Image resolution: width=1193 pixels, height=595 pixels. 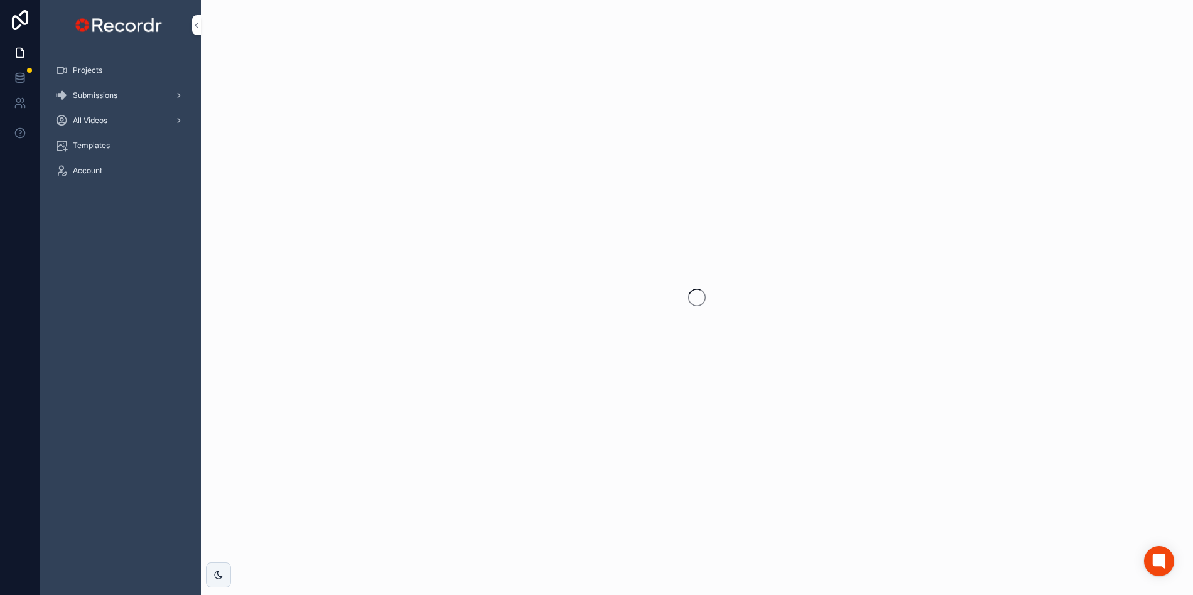 I want to click on img: App logo, so click(x=120, y=25).